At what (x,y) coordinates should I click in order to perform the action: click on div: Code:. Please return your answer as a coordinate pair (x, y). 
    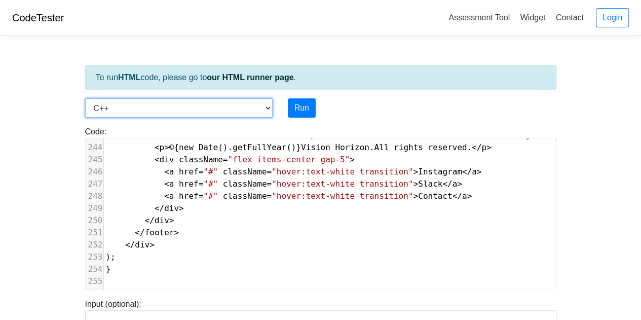
    Looking at the image, I should click on (321, 208).